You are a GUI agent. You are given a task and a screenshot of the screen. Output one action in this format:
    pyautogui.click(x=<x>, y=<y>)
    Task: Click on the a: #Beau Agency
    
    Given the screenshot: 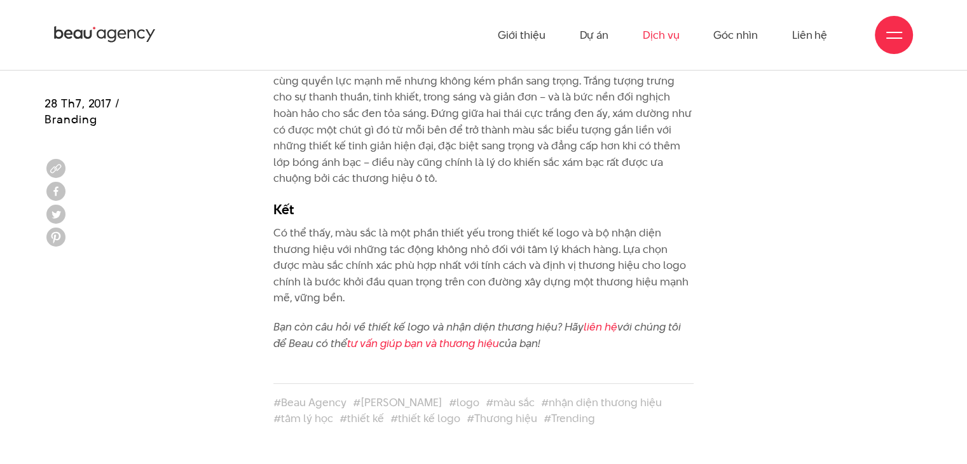 What is the action you would take?
    pyautogui.click(x=309, y=402)
    